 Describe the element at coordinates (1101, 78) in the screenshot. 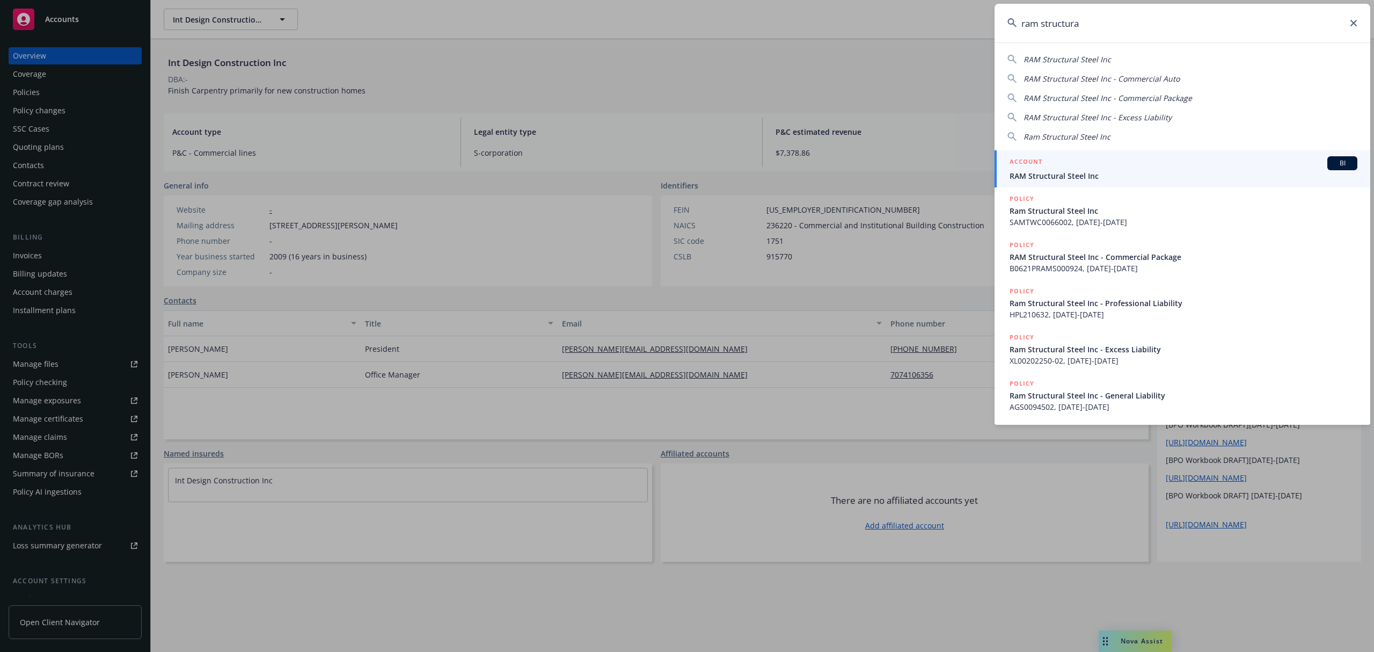

I see `span: RAM Structural Steel Inc - Commercial Auto` at that location.